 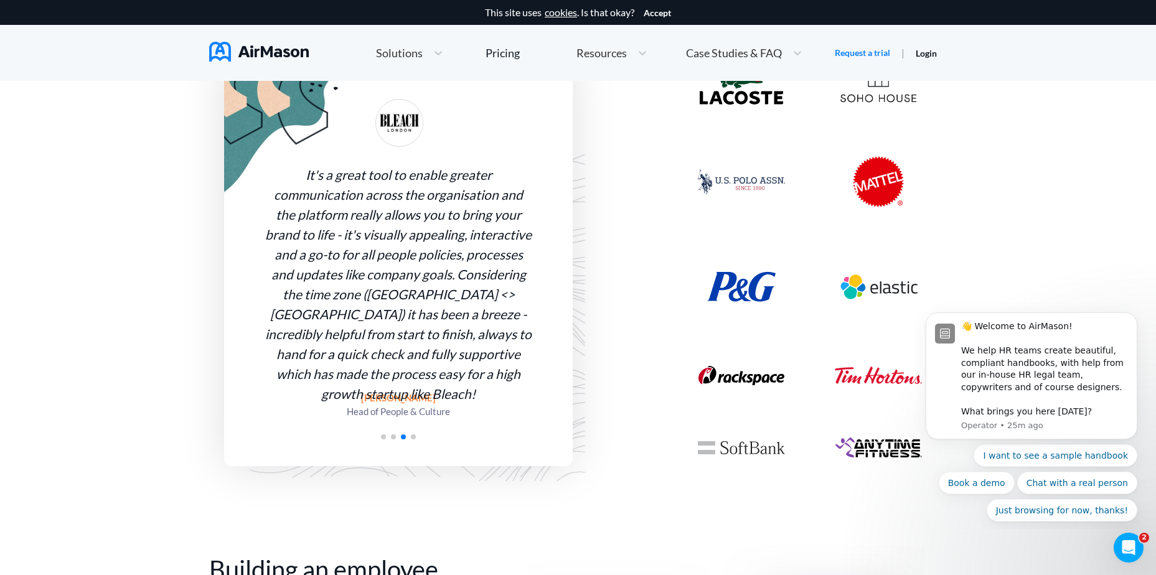 What do you see at coordinates (125, 182) in the screenshot?
I see `div: Quick reply options` at bounding box center [125, 182].